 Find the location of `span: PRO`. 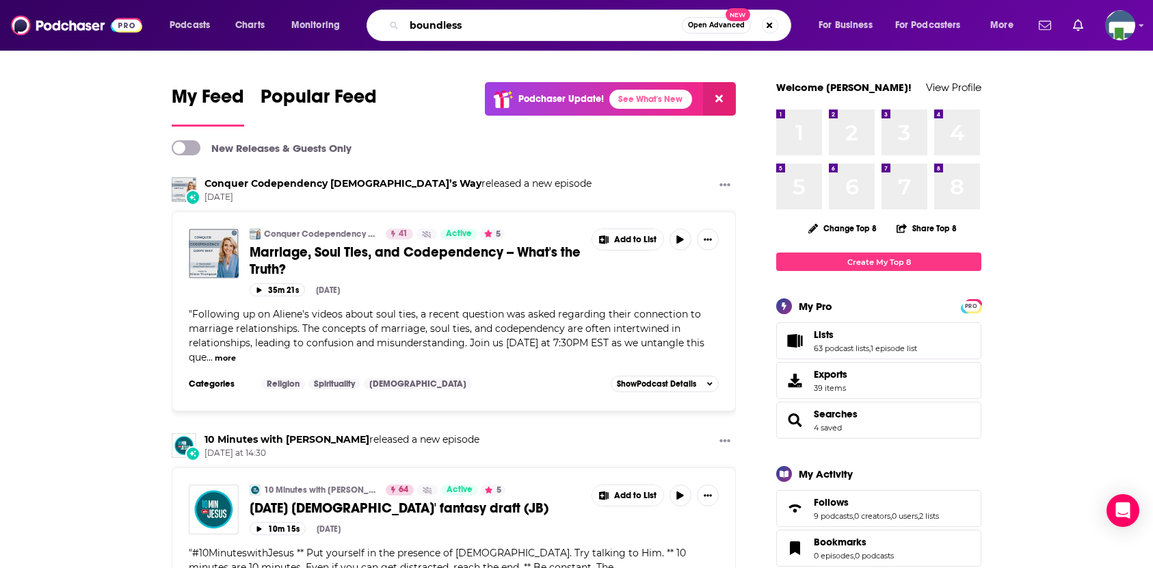

span: PRO is located at coordinates (971, 306).